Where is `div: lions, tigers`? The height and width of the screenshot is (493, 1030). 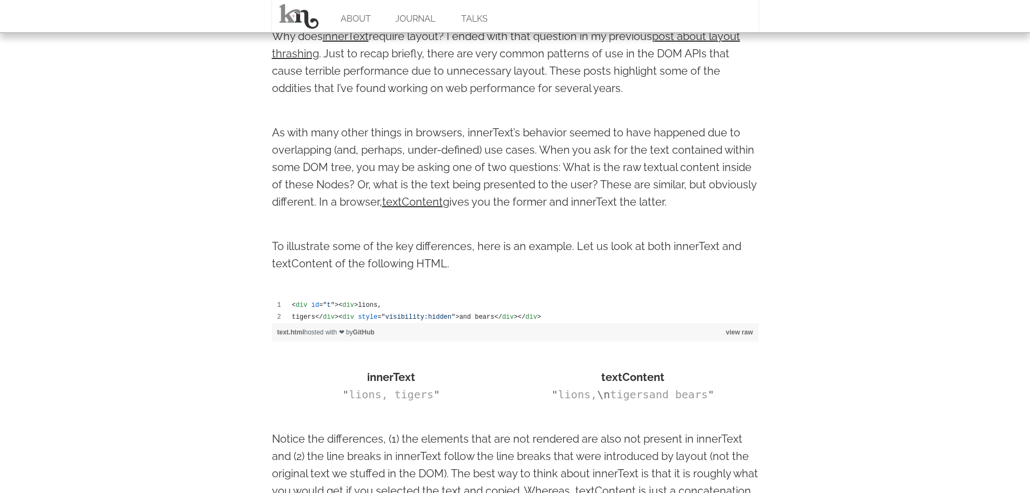
div: lions, tigers is located at coordinates (392, 394).